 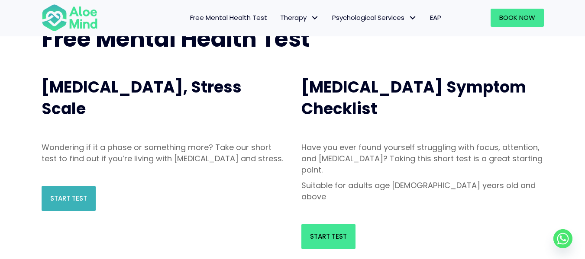 I want to click on span: Therapy, so click(x=300, y=17).